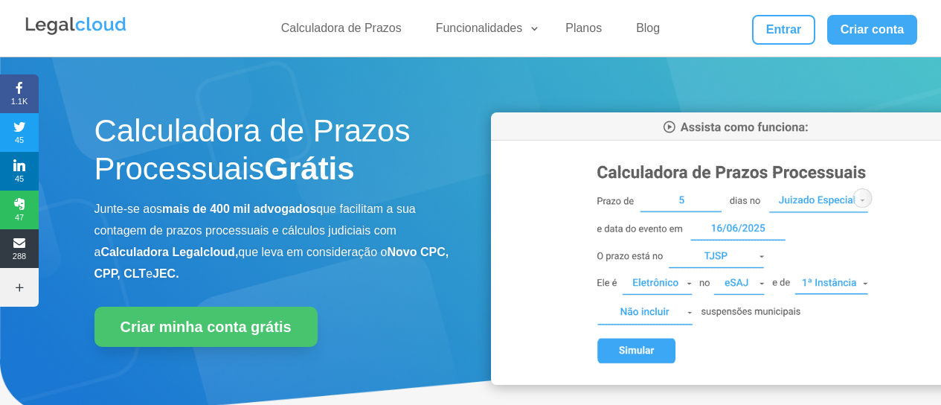  What do you see at coordinates (76, 26) in the screenshot?
I see `img: Legalcloud Logo` at bounding box center [76, 26].